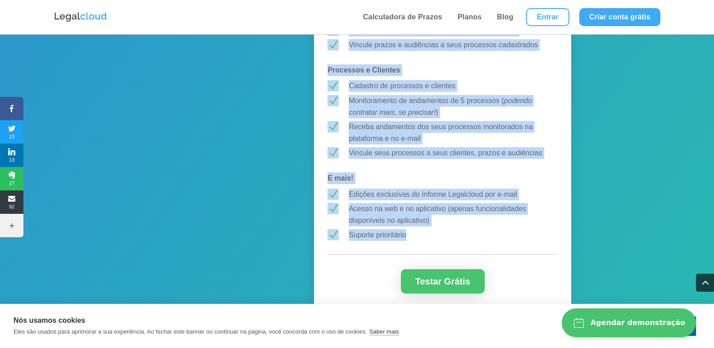 The image size is (714, 348). I want to click on strong: Processos e Clientes, so click(363, 70).